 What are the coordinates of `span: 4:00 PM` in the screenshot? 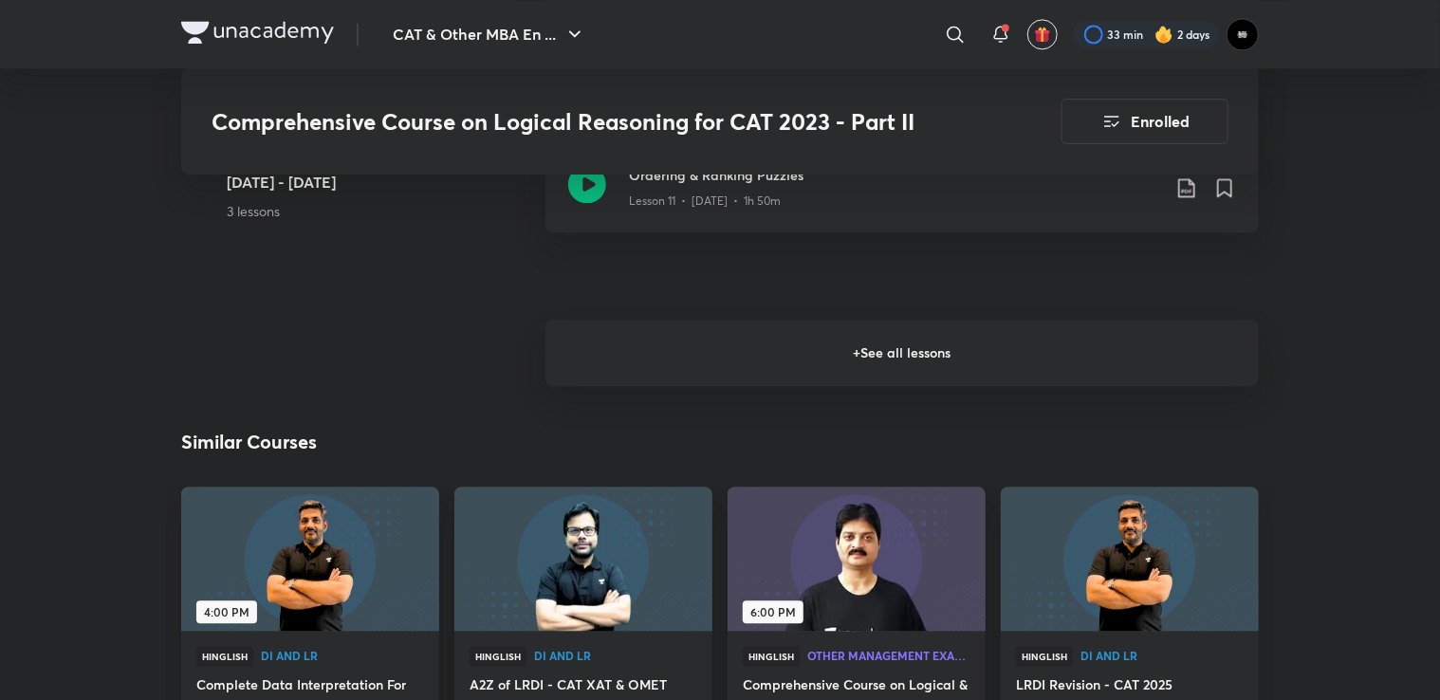 It's located at (227, 612).